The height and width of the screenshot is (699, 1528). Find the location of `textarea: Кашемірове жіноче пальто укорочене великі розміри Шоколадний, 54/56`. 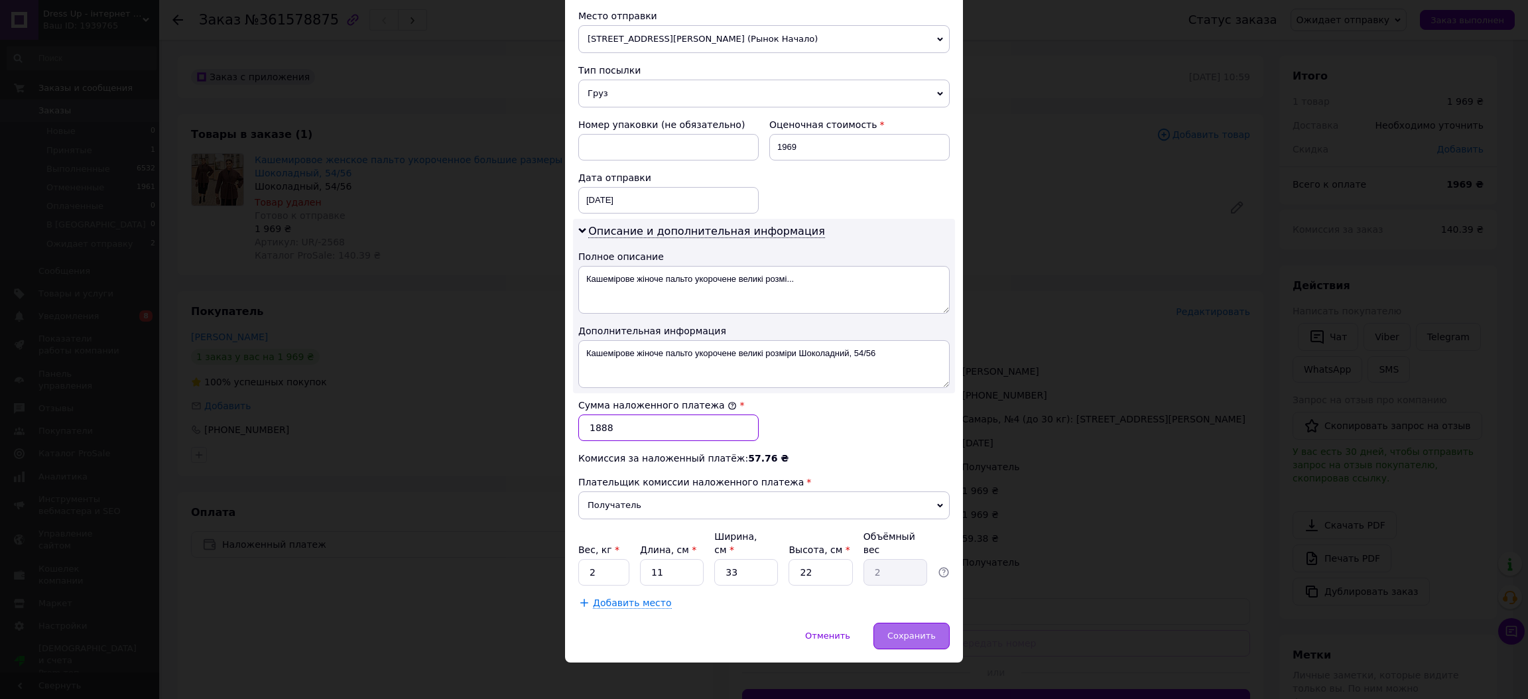

textarea: Кашемірове жіноче пальто укорочене великі розміри Шоколадний, 54/56 is located at coordinates (764, 364).